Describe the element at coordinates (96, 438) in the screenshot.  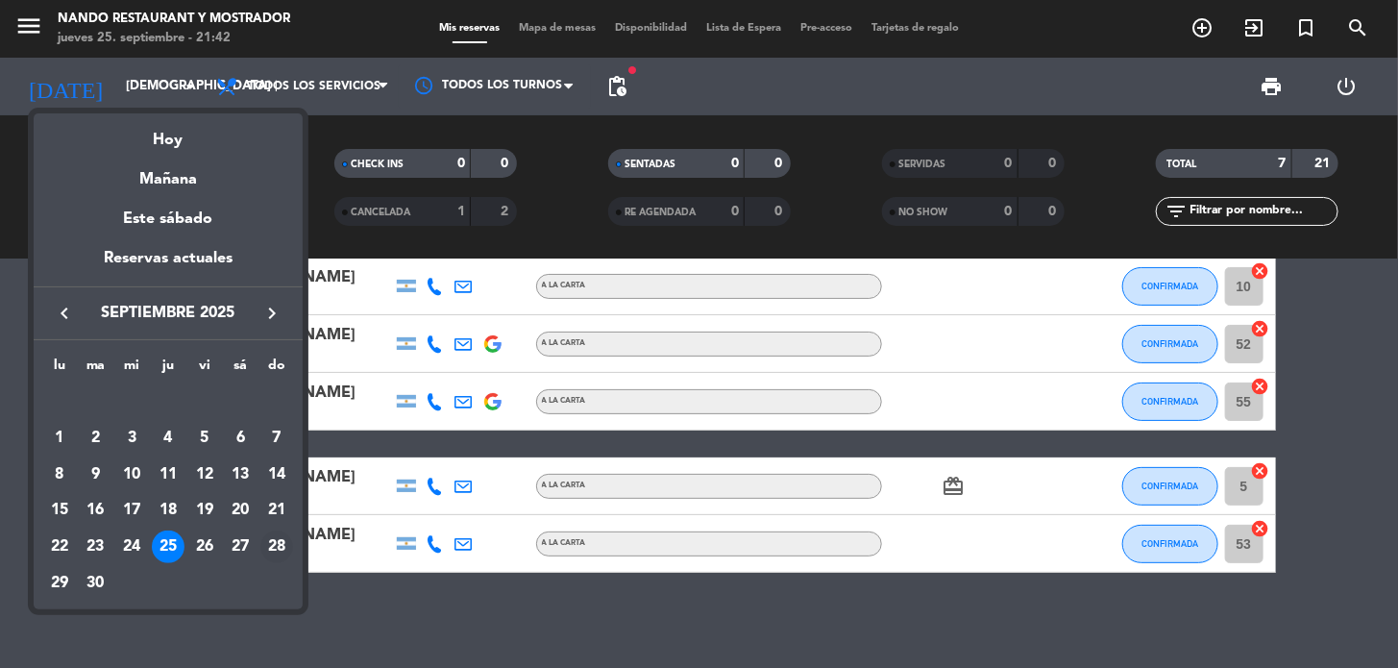
I see `div: 2` at that location.